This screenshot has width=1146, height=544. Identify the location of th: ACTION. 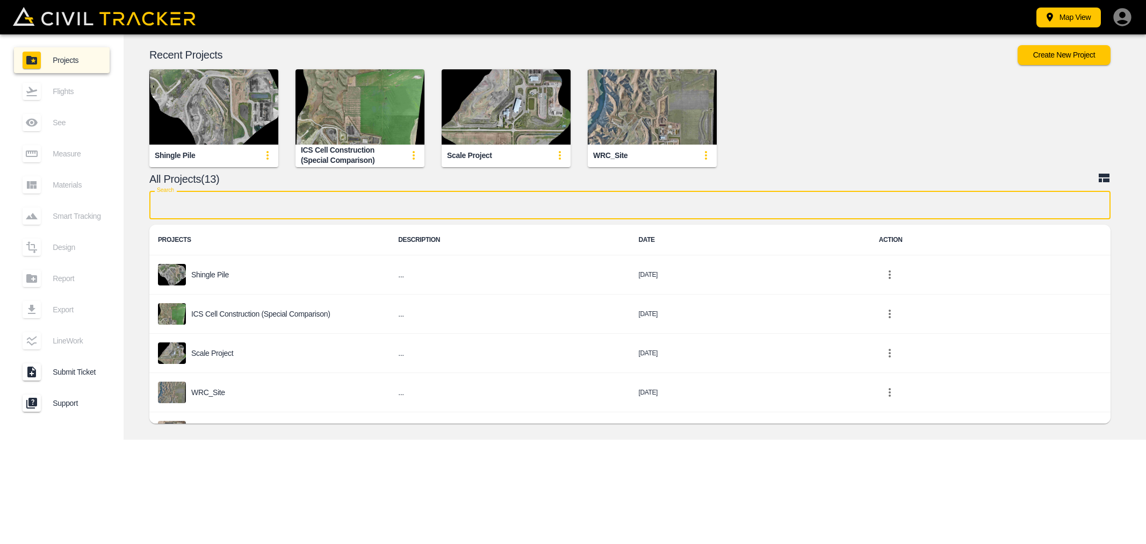
(991, 240).